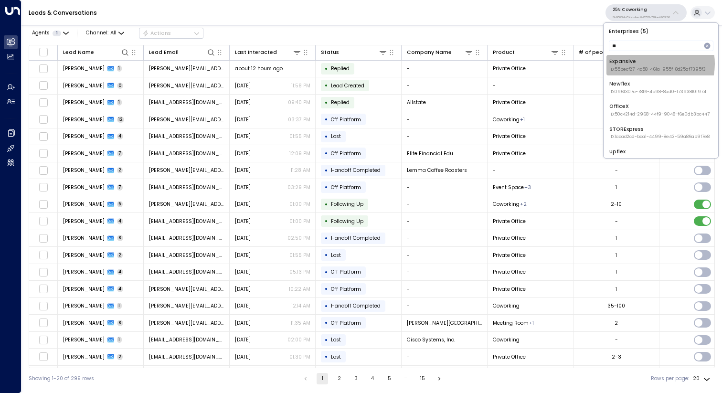 The height and width of the screenshot is (393, 722). Describe the element at coordinates (422, 379) in the screenshot. I see `button: Go to page 15` at that location.